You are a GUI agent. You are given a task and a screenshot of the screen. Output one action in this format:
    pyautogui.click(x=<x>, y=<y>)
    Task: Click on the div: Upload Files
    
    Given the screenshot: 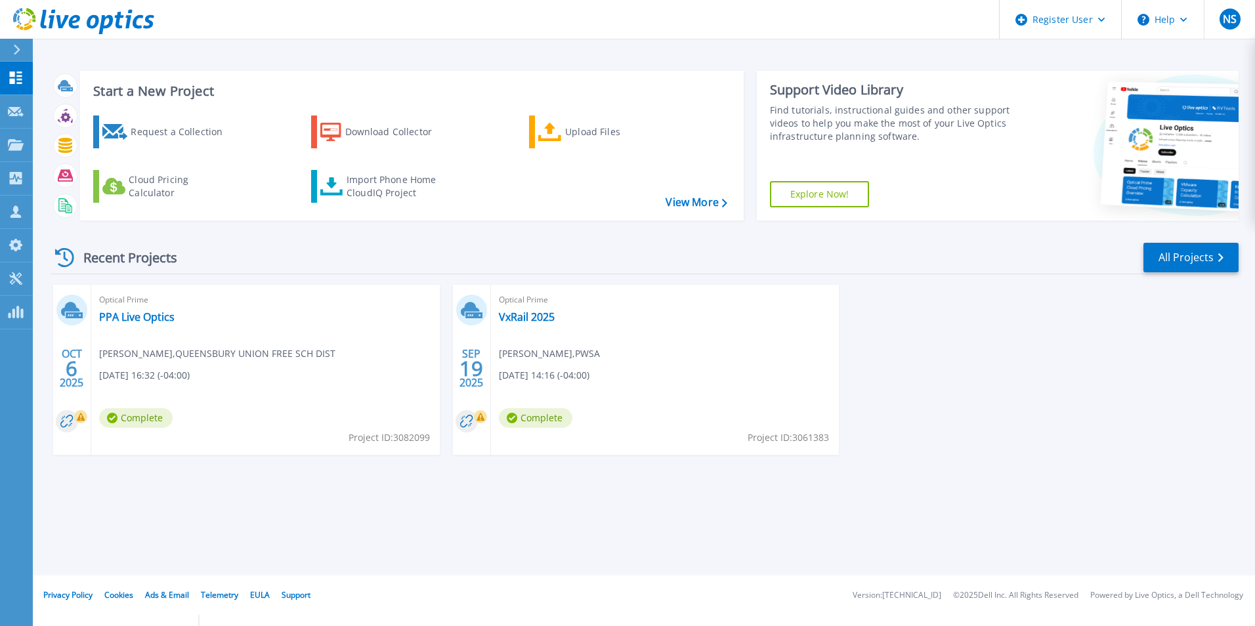 What is the action you would take?
    pyautogui.click(x=618, y=132)
    